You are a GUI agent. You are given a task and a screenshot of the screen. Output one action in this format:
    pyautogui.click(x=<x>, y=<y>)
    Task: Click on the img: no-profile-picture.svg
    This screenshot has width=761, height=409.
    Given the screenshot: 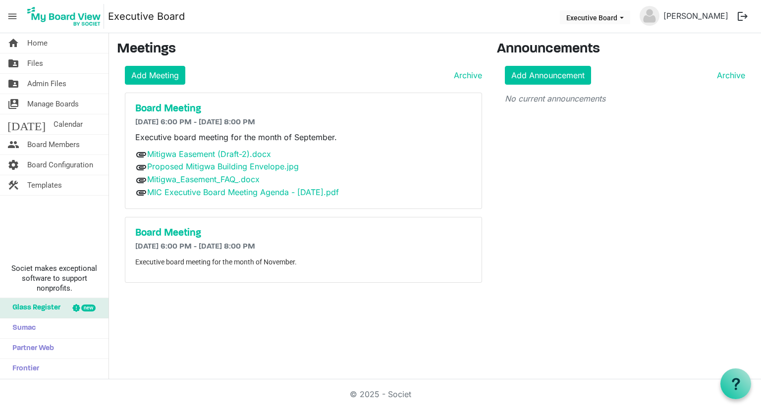 What is the action you would take?
    pyautogui.click(x=649, y=16)
    